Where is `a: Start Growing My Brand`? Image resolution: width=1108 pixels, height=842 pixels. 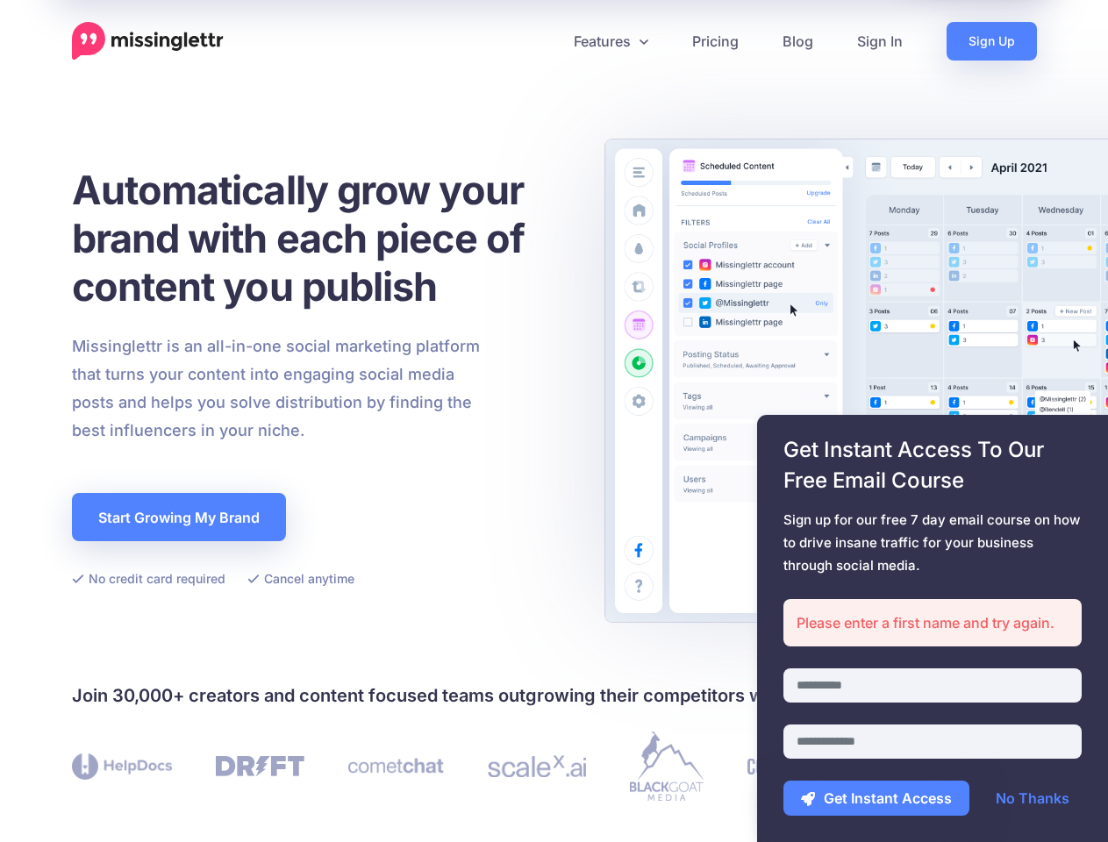 a: Start Growing My Brand is located at coordinates (179, 517).